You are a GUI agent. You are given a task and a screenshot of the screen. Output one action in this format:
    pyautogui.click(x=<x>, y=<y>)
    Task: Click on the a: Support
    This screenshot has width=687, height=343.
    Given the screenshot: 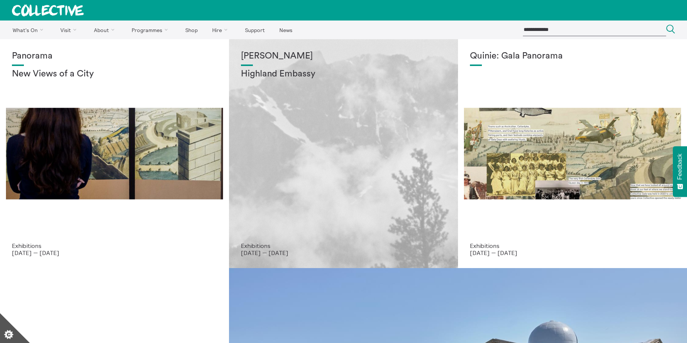 What is the action you would take?
    pyautogui.click(x=255, y=30)
    